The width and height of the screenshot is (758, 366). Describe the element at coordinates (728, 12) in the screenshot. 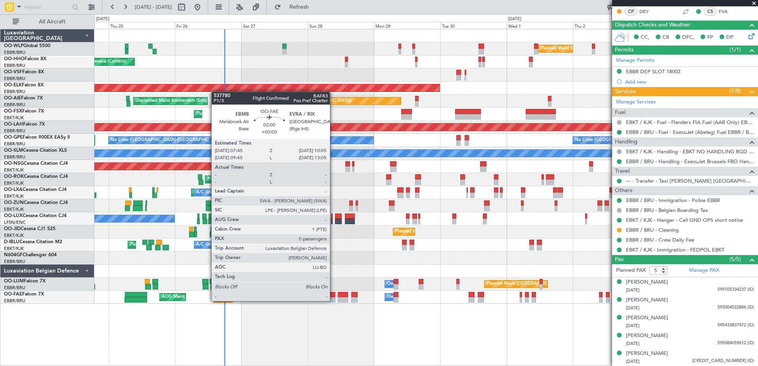

I see `a: FVA` at that location.